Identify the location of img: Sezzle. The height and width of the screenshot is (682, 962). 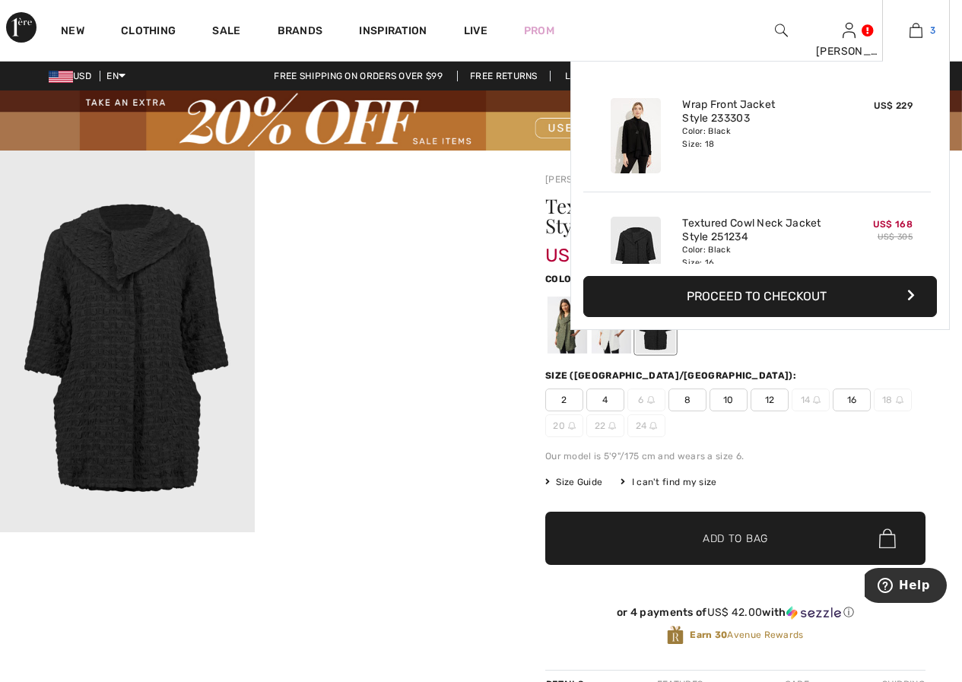
(814, 613).